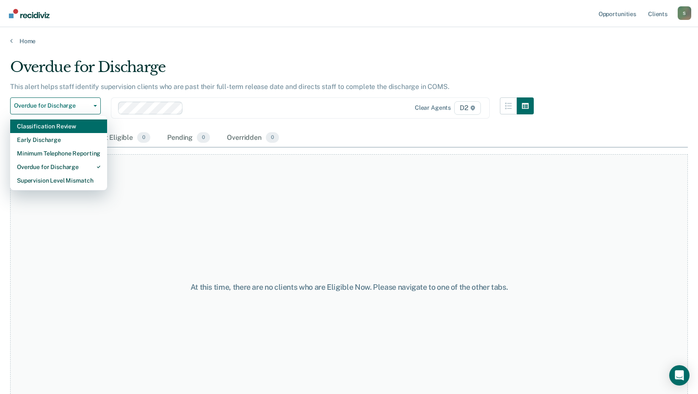 Image resolution: width=698 pixels, height=394 pixels. What do you see at coordinates (433, 108) in the screenshot?
I see `div: Clear agents` at bounding box center [433, 108].